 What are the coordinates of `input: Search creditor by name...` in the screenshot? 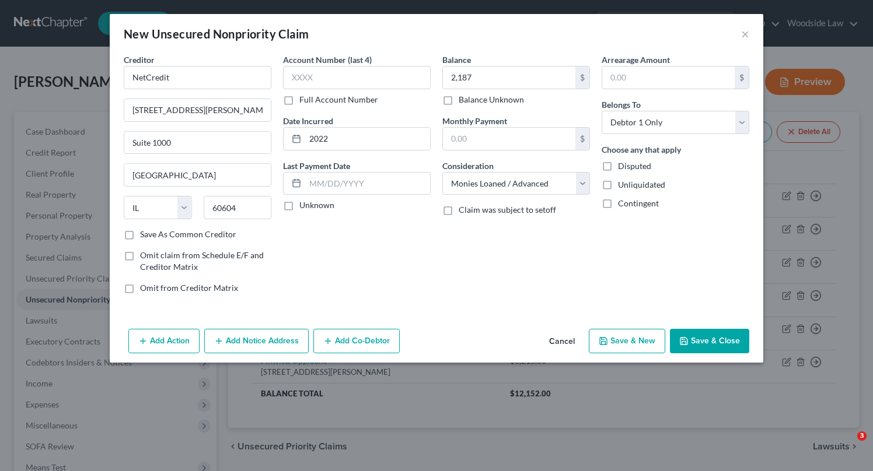 It's located at (197, 78).